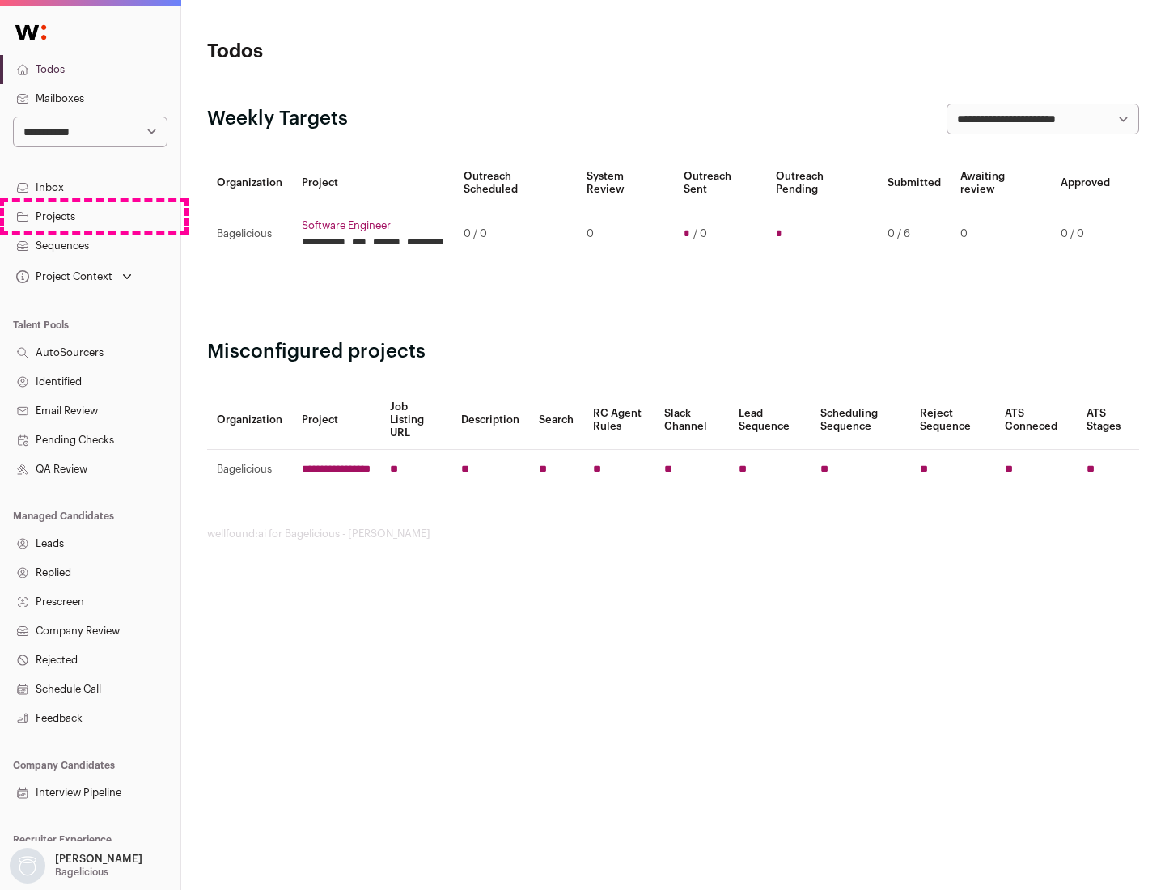  What do you see at coordinates (953, 420) in the screenshot?
I see `th: Reject Sequence` at bounding box center [953, 420].